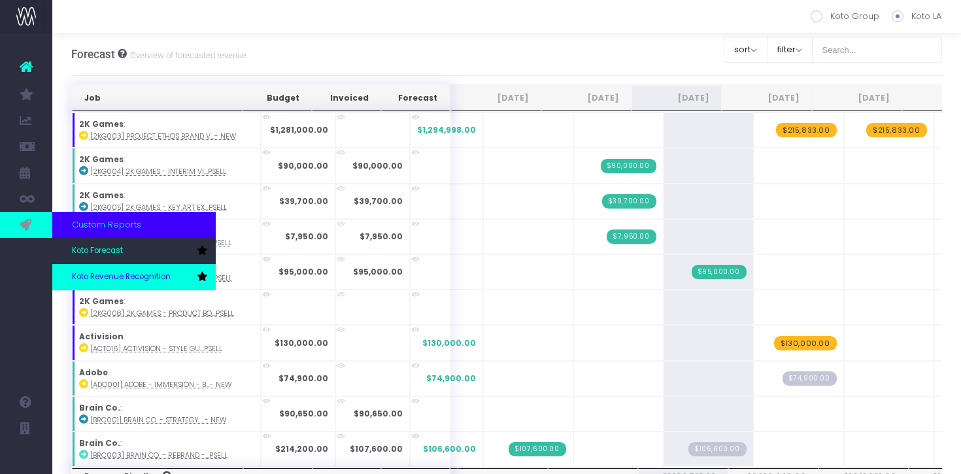 The height and width of the screenshot is (474, 961). What do you see at coordinates (301, 343) in the screenshot?
I see `strong: $130,000.00` at bounding box center [301, 343].